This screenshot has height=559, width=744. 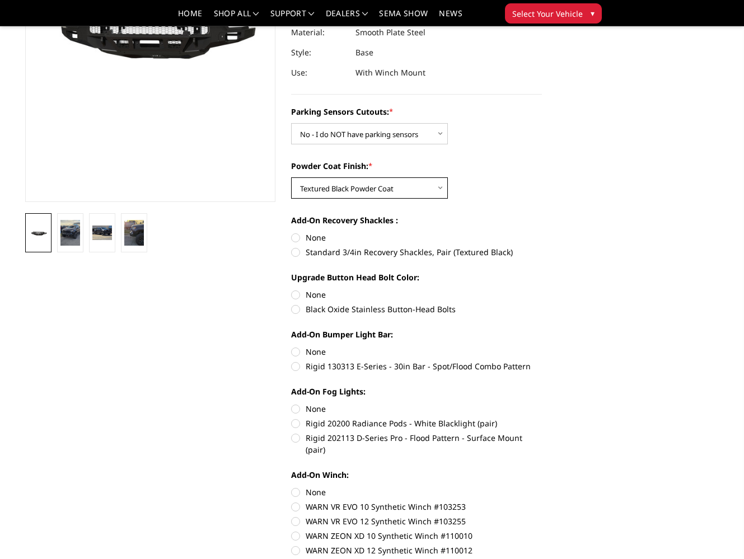 What do you see at coordinates (347, 17) in the screenshot?
I see `a: Dealers` at bounding box center [347, 17].